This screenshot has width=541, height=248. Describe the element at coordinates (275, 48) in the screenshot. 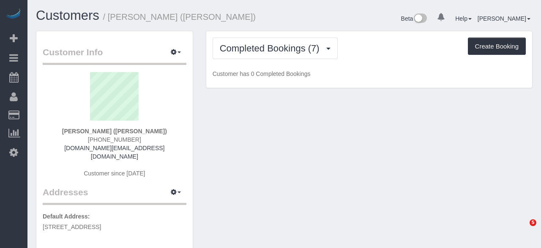

I see `button: Completed Bookings (7)` at that location.